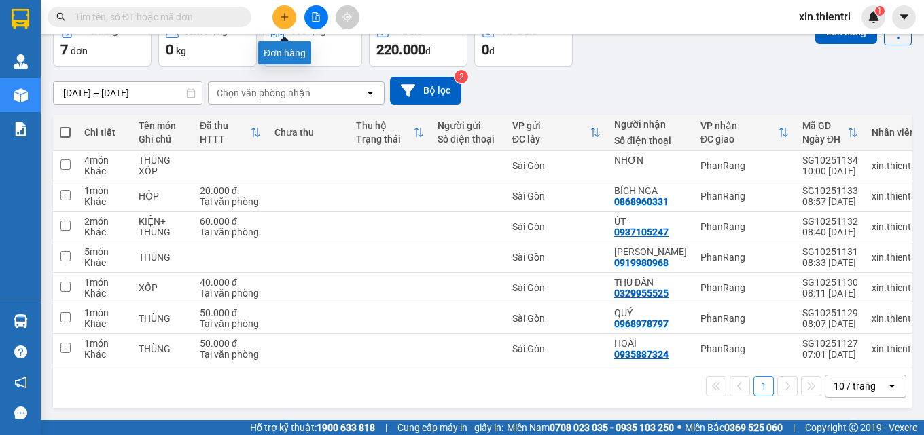 The height and width of the screenshot is (435, 924). What do you see at coordinates (879, 11) in the screenshot?
I see `span: 1` at bounding box center [879, 11].